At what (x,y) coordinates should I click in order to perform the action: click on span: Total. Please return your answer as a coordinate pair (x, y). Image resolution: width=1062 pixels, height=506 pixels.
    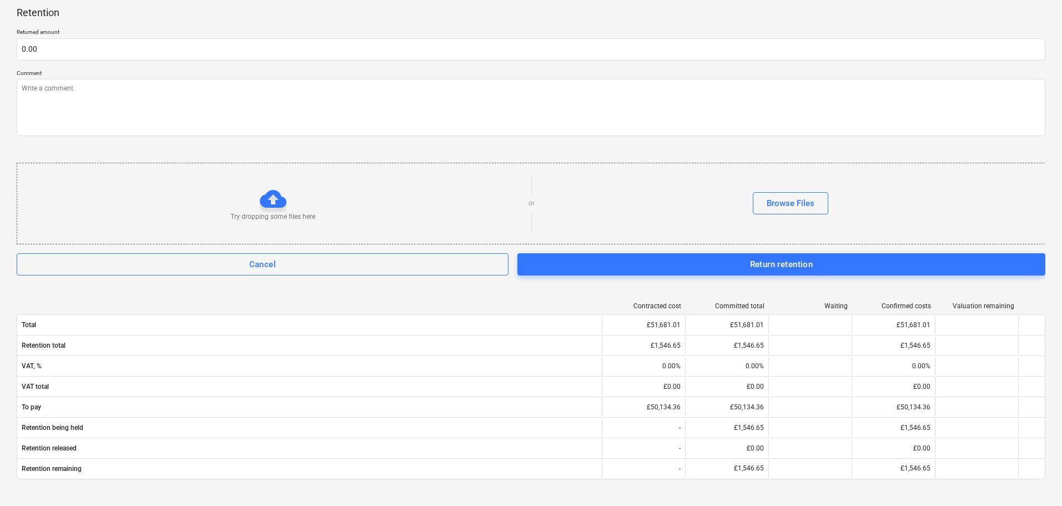
    Looking at the image, I should click on (309, 325).